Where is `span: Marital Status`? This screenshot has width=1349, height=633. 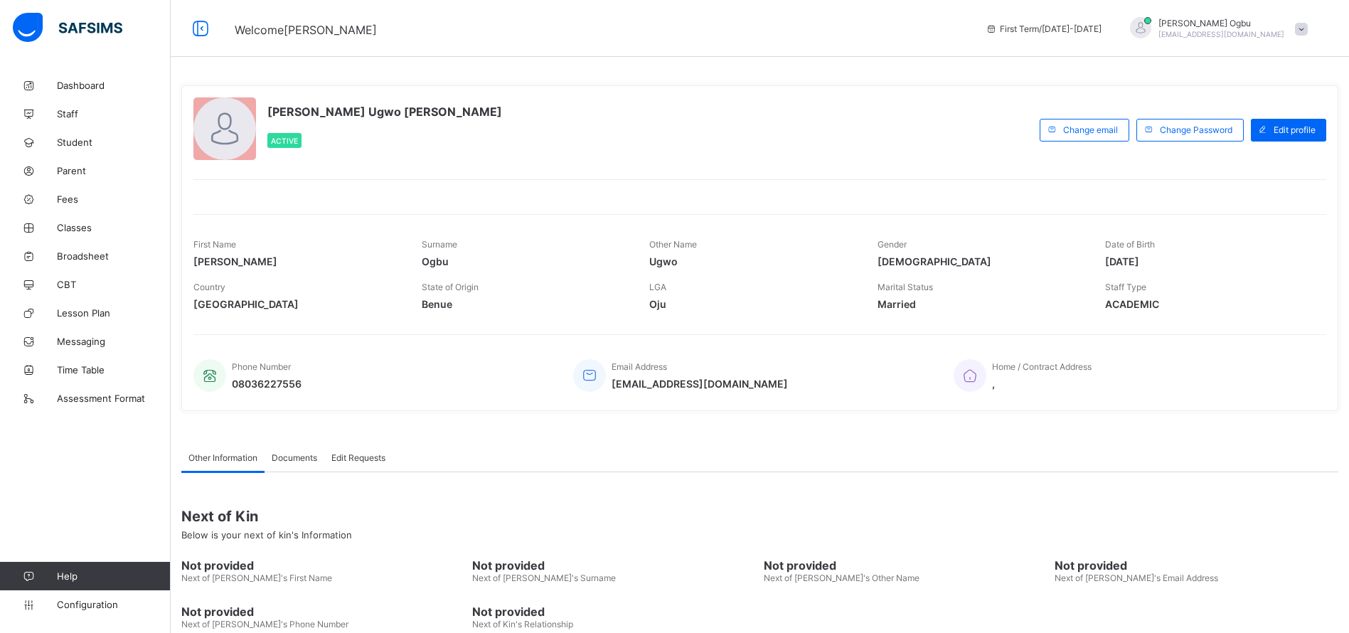
span: Marital Status is located at coordinates (905, 287).